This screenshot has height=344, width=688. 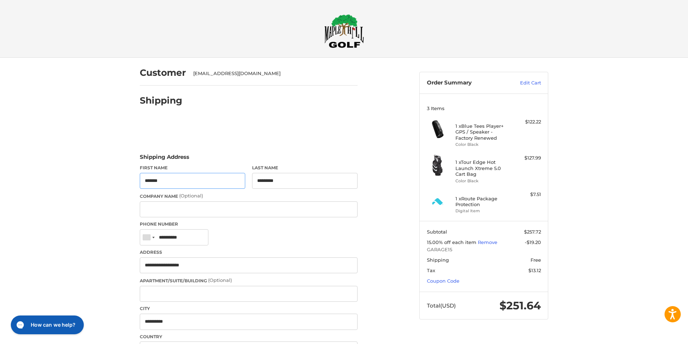 I want to click on a: Edit Cart, so click(x=522, y=83).